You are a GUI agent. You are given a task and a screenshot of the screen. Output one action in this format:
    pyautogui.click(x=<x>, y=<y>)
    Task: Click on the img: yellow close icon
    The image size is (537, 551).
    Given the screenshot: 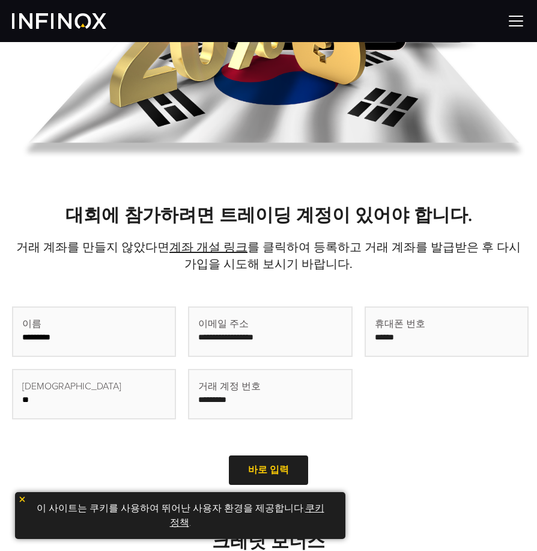 What is the action you would take?
    pyautogui.click(x=22, y=499)
    